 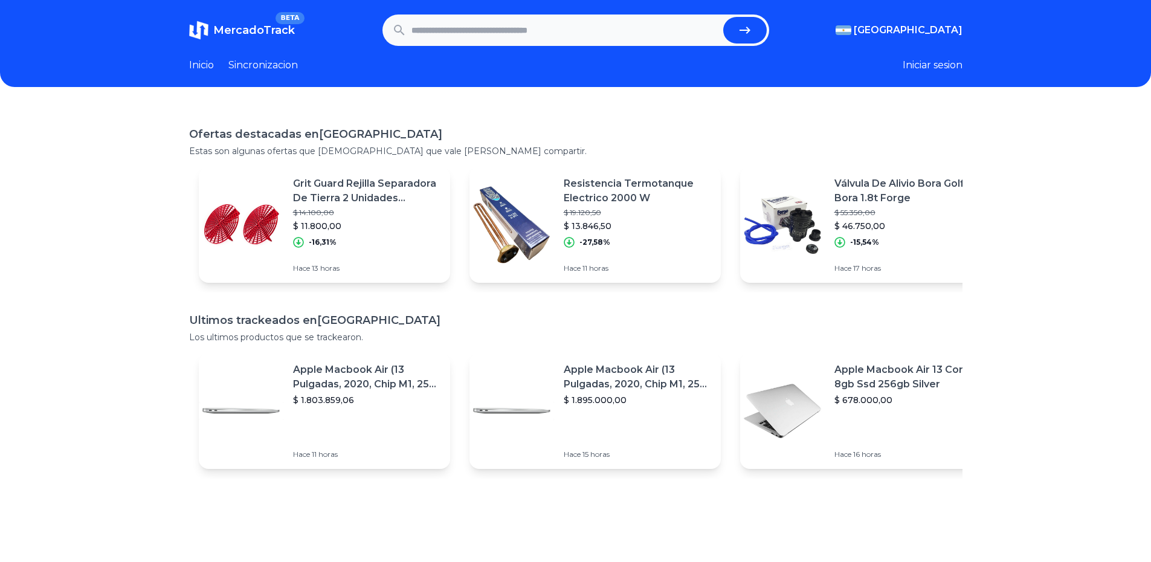 What do you see at coordinates (242, 30) in the screenshot?
I see `a: MercadoTrackBETA` at bounding box center [242, 30].